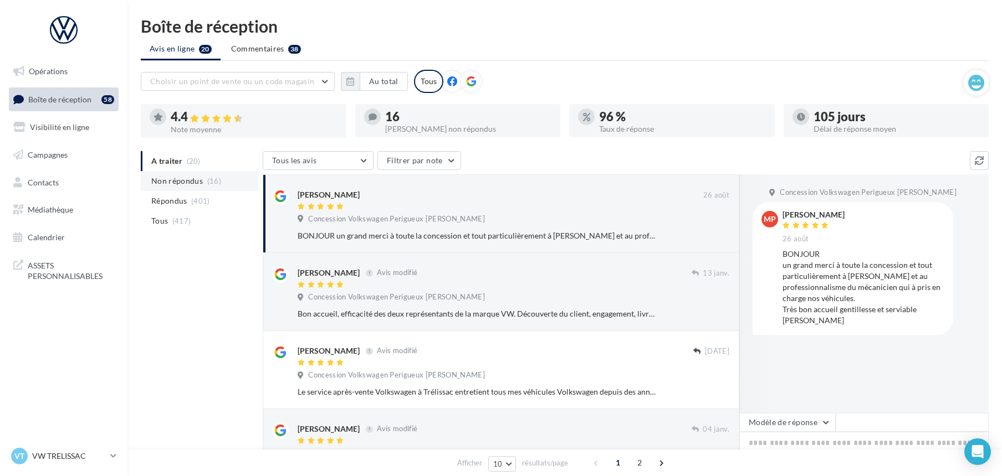 The width and height of the screenshot is (1002, 476). What do you see at coordinates (770, 219) in the screenshot?
I see `span: MP` at bounding box center [770, 219].